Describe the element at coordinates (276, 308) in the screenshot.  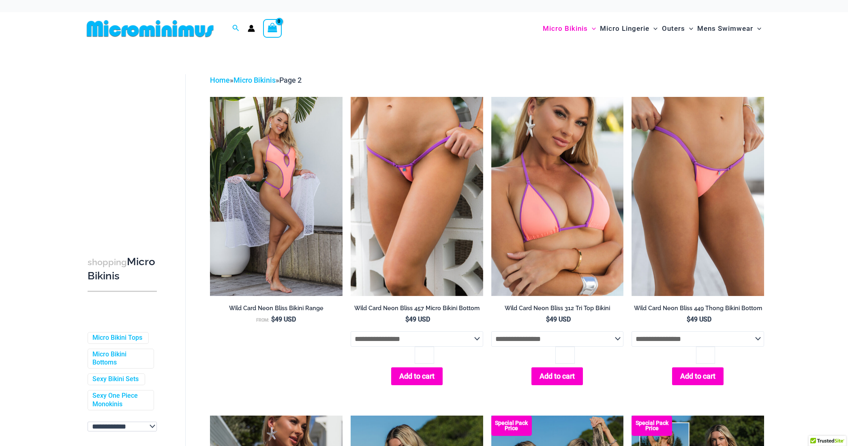
I see `h2: Wild Card Neon Bliss Bikini Range` at that location.